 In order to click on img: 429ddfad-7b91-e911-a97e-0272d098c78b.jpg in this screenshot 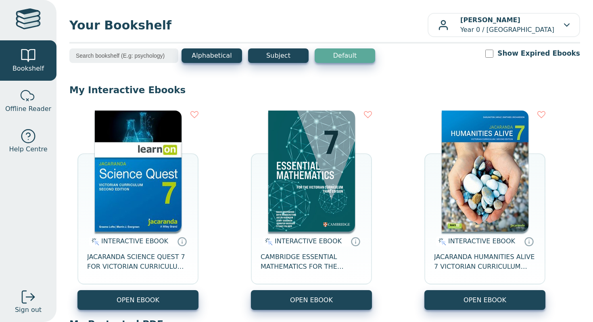, I will do `click(485, 171)`.